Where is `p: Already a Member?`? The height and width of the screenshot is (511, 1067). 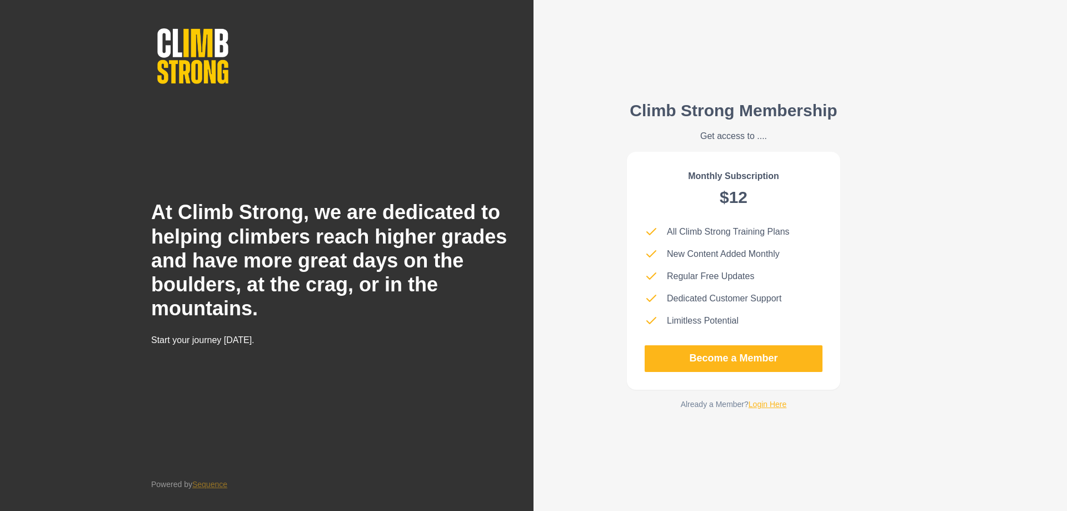 p: Already a Member? is located at coordinates (734, 404).